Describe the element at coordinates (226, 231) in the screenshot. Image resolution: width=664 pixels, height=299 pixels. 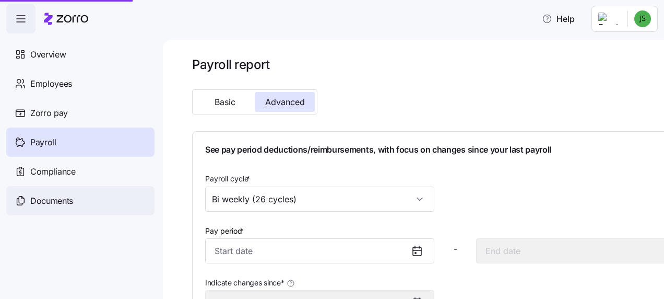
I see `label: Pay period` at that location.